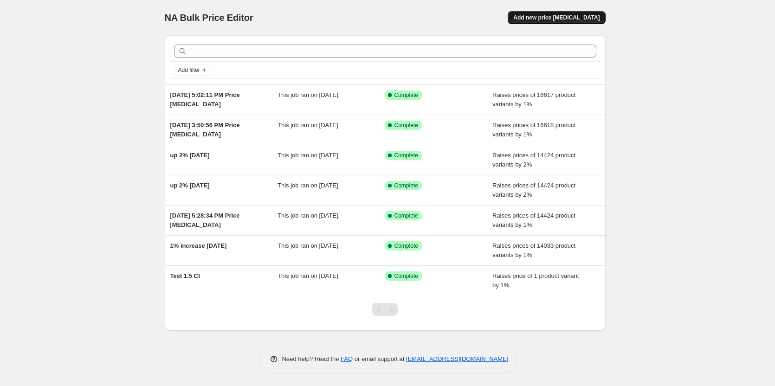 The image size is (775, 386). Describe the element at coordinates (347, 359) in the screenshot. I see `a: FAQ` at that location.